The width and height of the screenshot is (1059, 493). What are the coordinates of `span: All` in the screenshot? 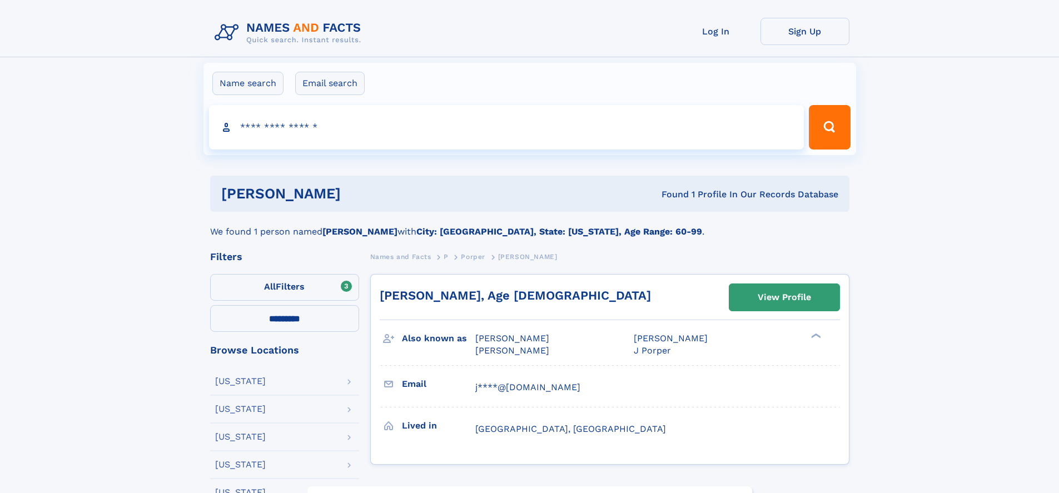 It's located at (270, 286).